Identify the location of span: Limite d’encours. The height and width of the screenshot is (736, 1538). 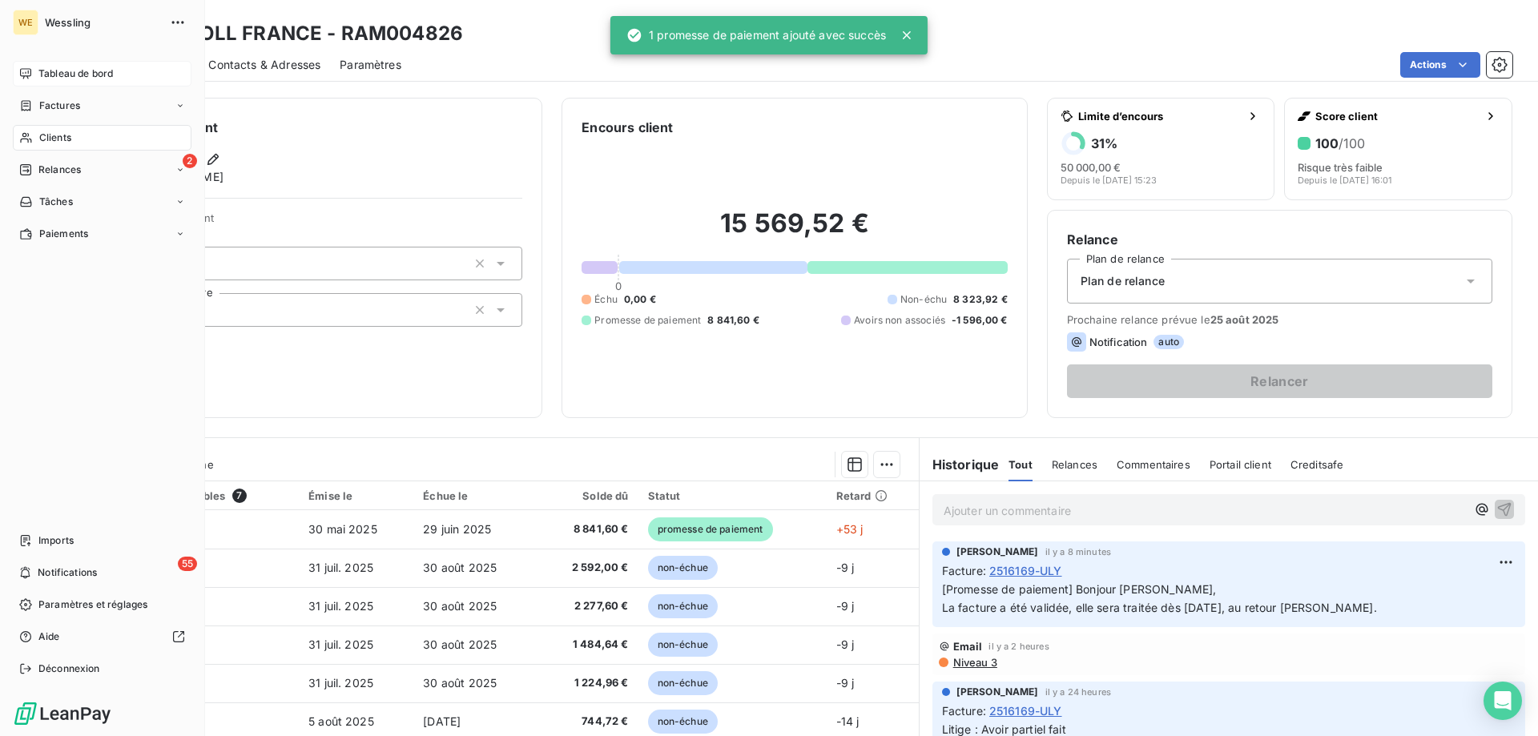
(1159, 116).